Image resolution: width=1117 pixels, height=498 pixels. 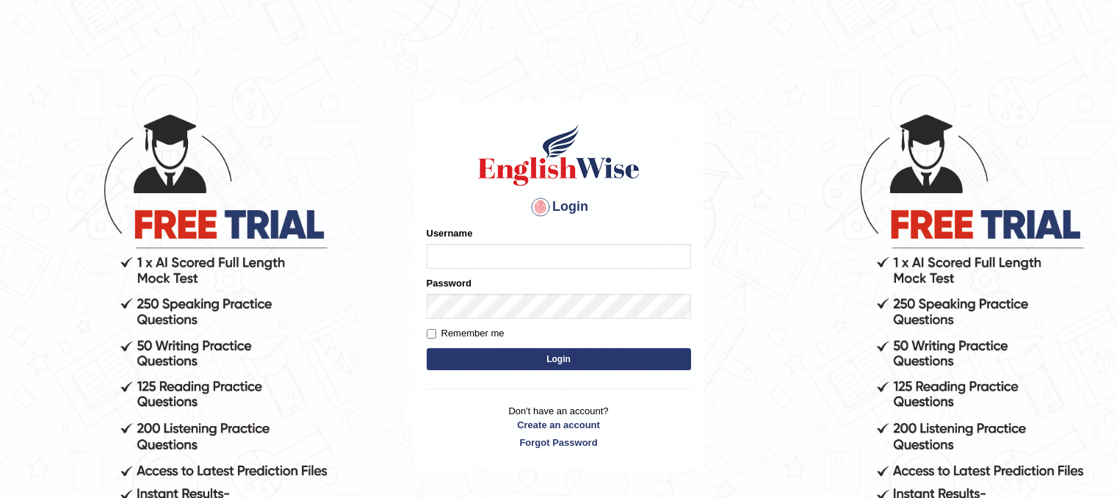 What do you see at coordinates (465, 333) in the screenshot?
I see `label: Remember me` at bounding box center [465, 333].